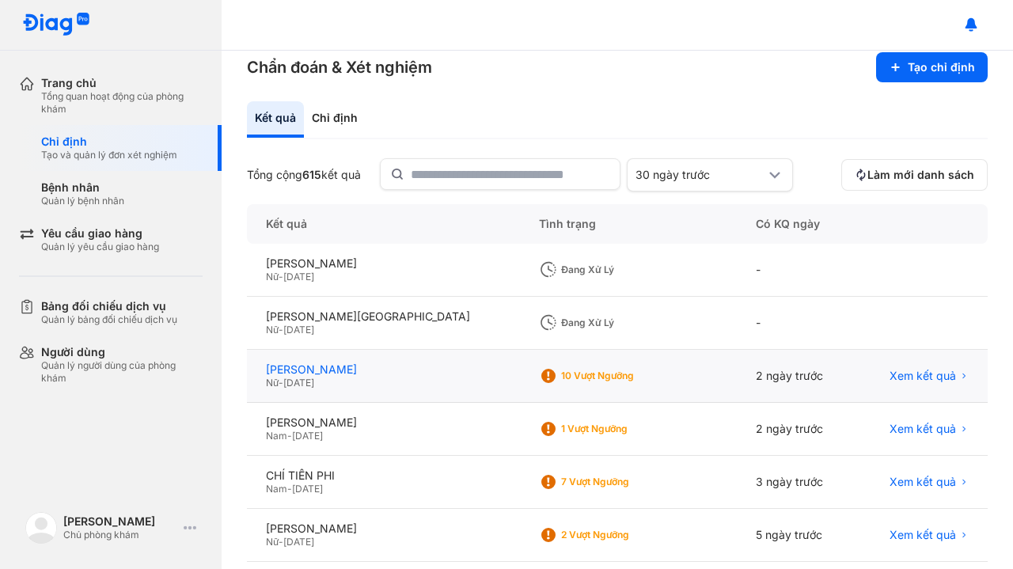  I want to click on div: Tổng cộng kết quả, so click(304, 175).